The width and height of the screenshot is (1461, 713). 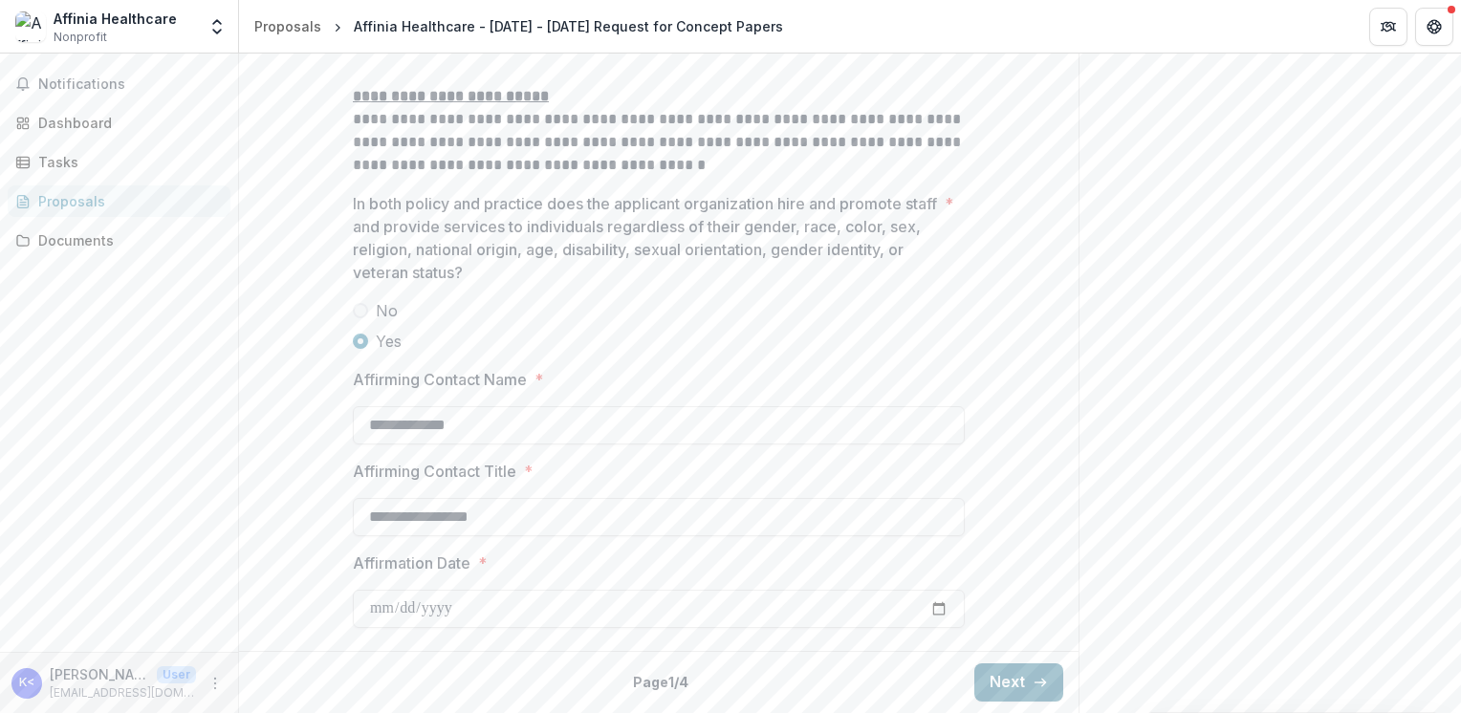 I want to click on span: Yes, so click(x=388, y=341).